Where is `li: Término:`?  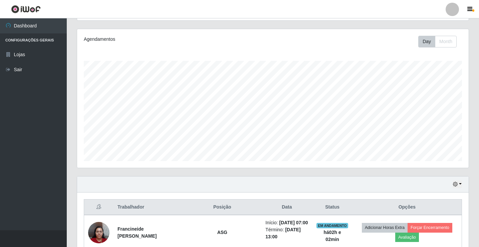
li: Término: is located at coordinates (287, 233).